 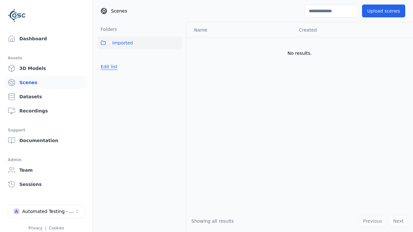 What do you see at coordinates (240, 30) in the screenshot?
I see `th: Name` at bounding box center [240, 30].